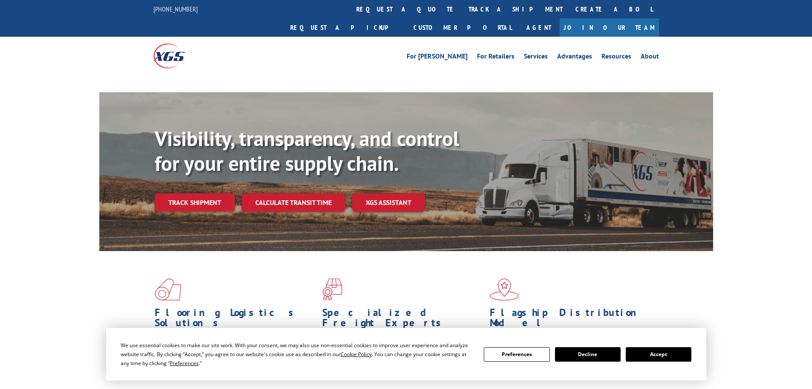 The width and height of the screenshot is (812, 389). I want to click on a: Agent, so click(539, 27).